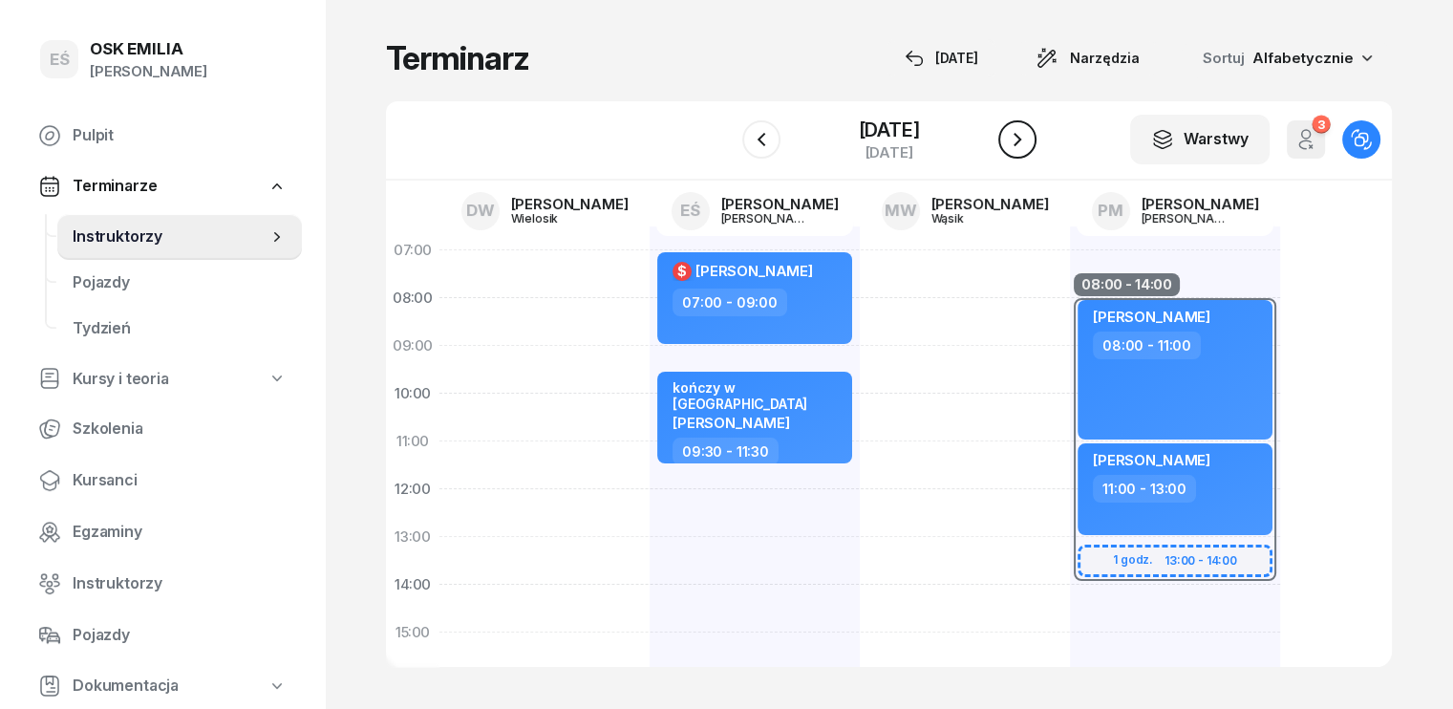  I want to click on div: 3, so click(1320, 124).